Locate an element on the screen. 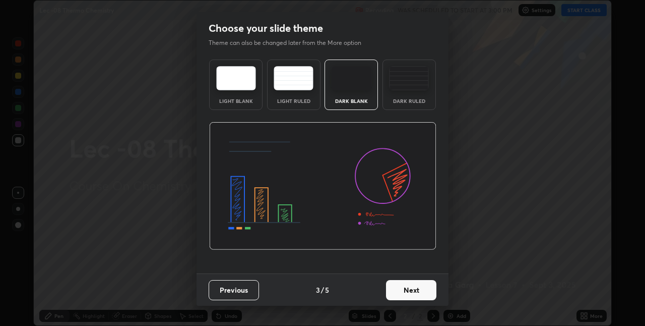 Image resolution: width=645 pixels, height=326 pixels. h2: Choose your slide theme is located at coordinates (266, 28).